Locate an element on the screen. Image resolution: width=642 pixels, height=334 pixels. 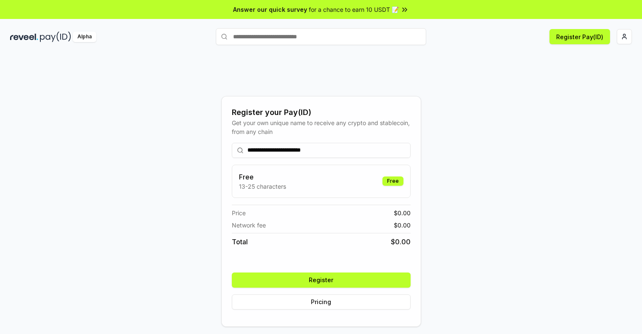
div: Get your own unique name to receive any crypto and stablecoin, from any chain is located at coordinates (321, 127).